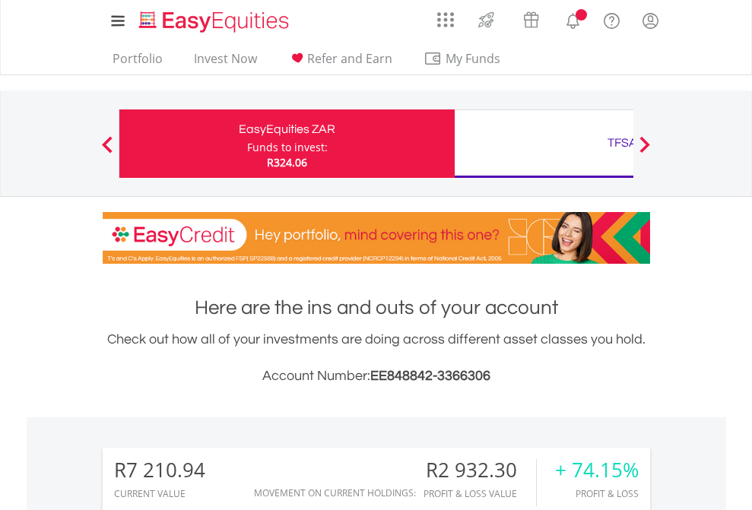 This screenshot has width=752, height=510. I want to click on div: + 74.15%, so click(597, 470).